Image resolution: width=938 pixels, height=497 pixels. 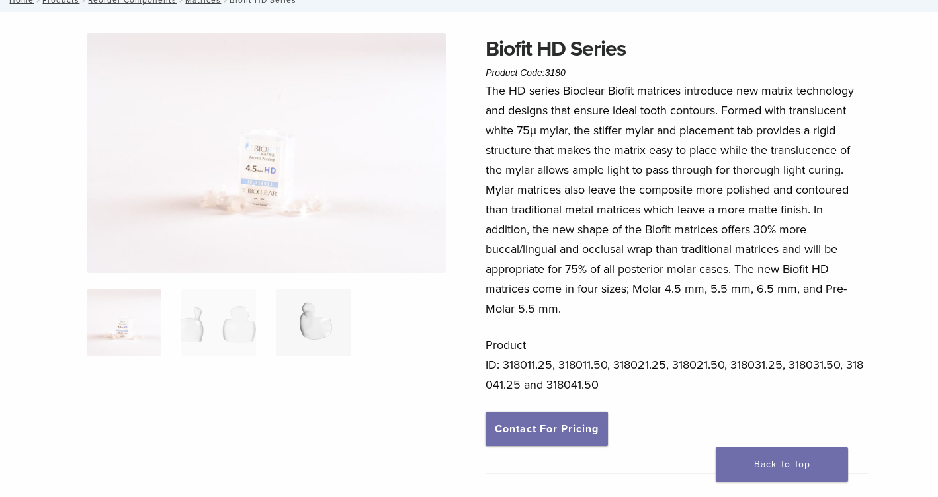 I want to click on img: Posterior-Biofit-HD-Series-Matrices-324x324.jpg, so click(x=124, y=323).